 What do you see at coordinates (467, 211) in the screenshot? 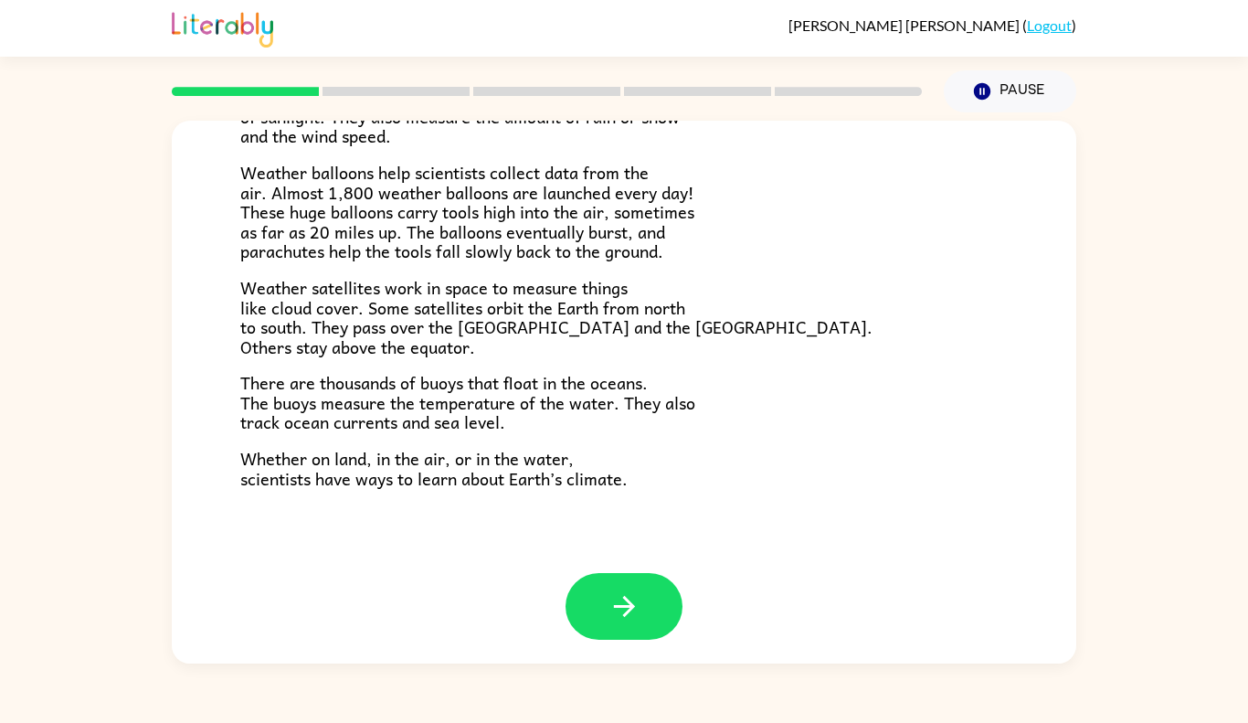
I see `span: Weather balloons help scientists collect data from the air. Almost 1,800 weather balloons are lau...` at bounding box center [467, 211].